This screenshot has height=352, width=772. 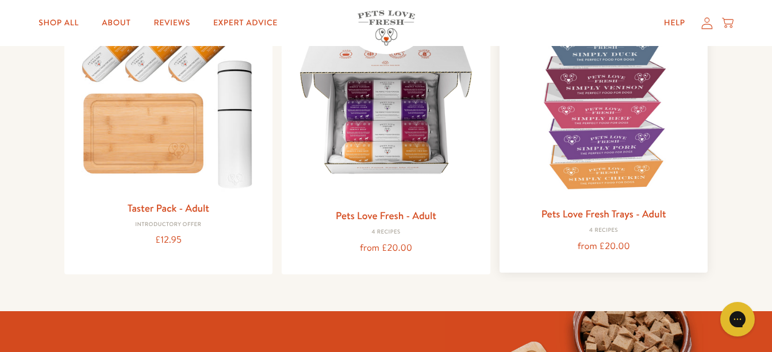 I want to click on img: Pets Love Fresh - Adult, so click(x=386, y=107).